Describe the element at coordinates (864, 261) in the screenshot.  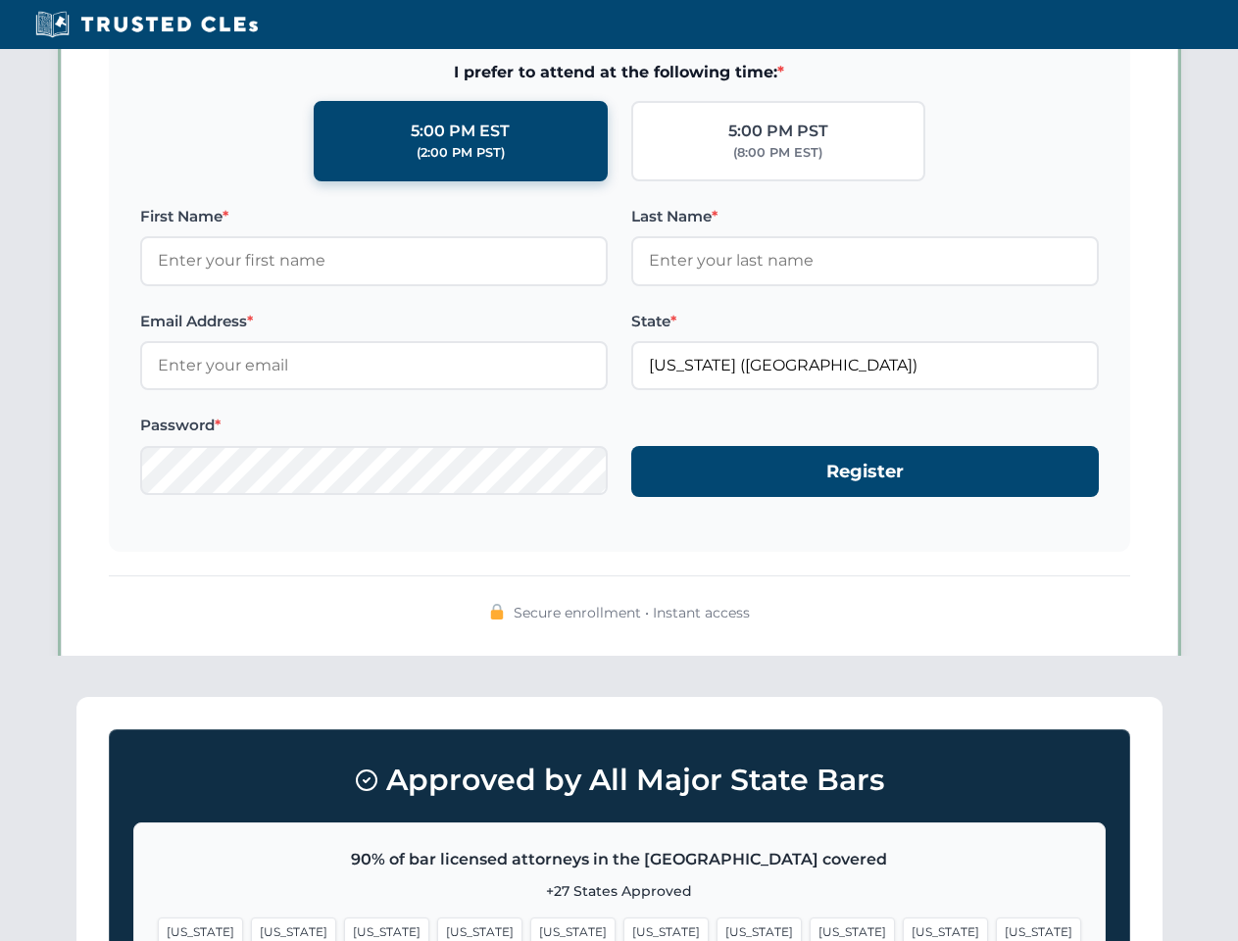
I see `input: Enter your last name` at that location.